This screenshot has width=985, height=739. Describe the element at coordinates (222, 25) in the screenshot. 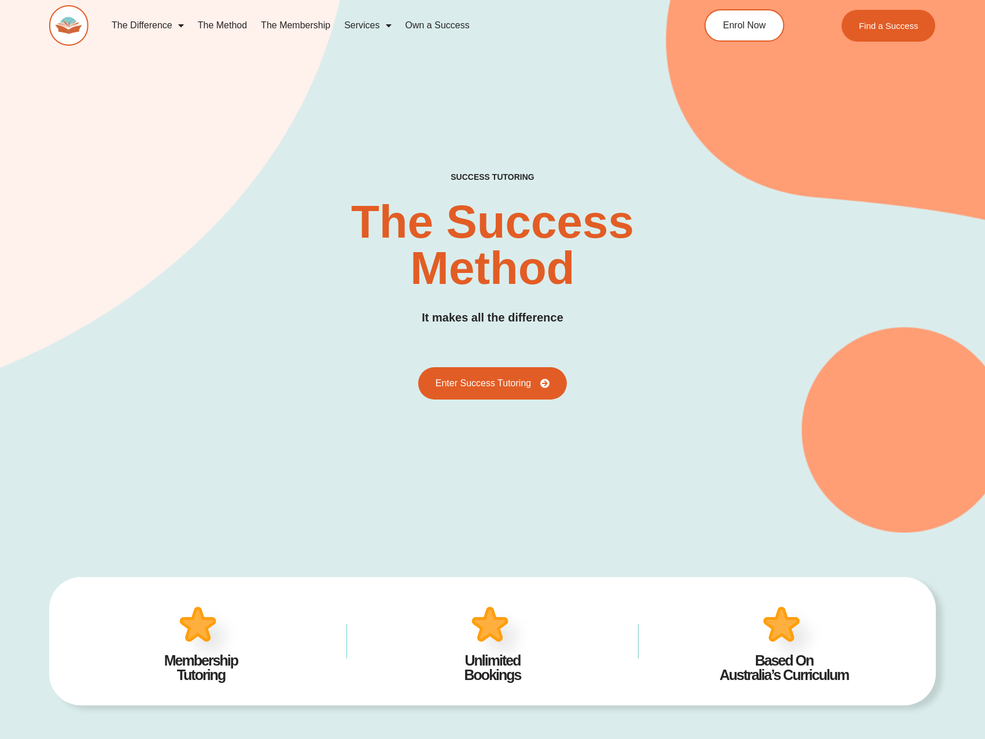

I see `a: The Method` at that location.